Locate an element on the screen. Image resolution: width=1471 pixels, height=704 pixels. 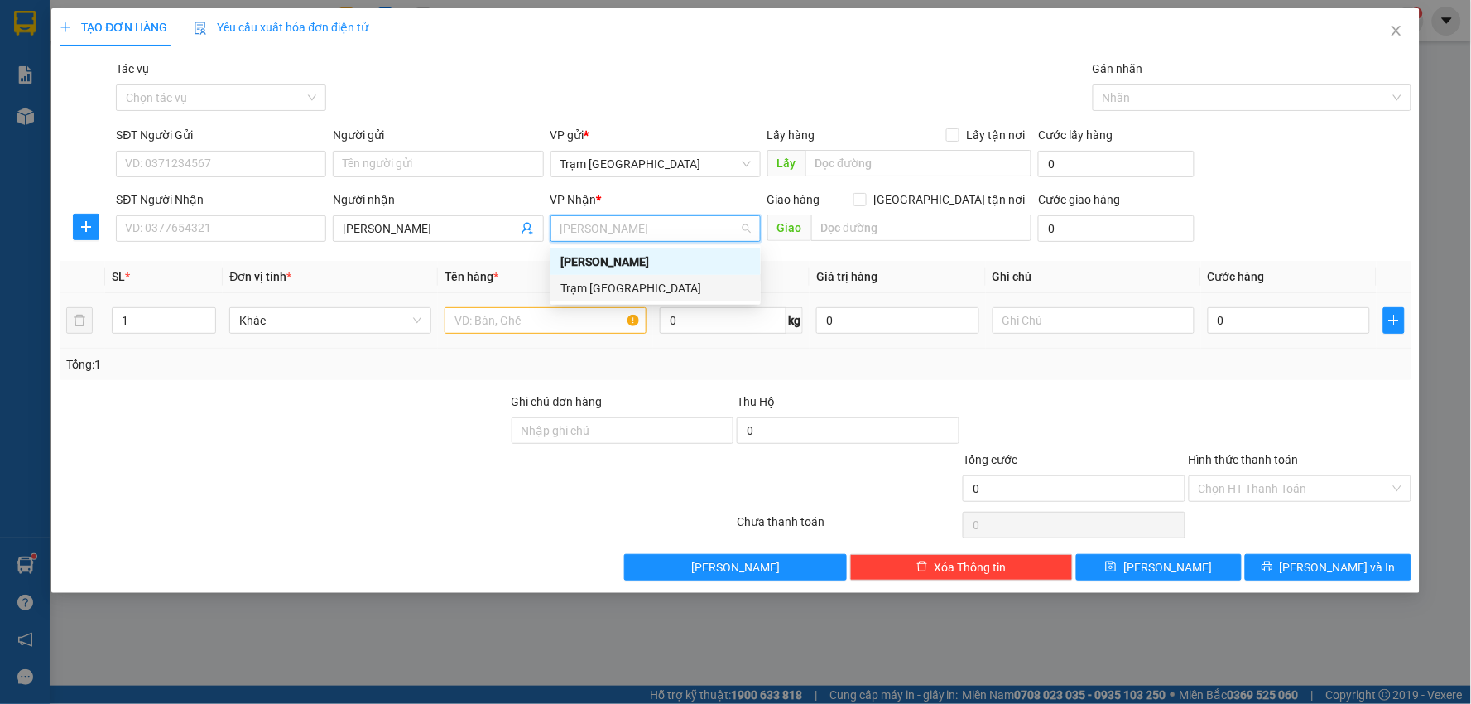
span: Trạm Sài Gòn is located at coordinates (656, 164).